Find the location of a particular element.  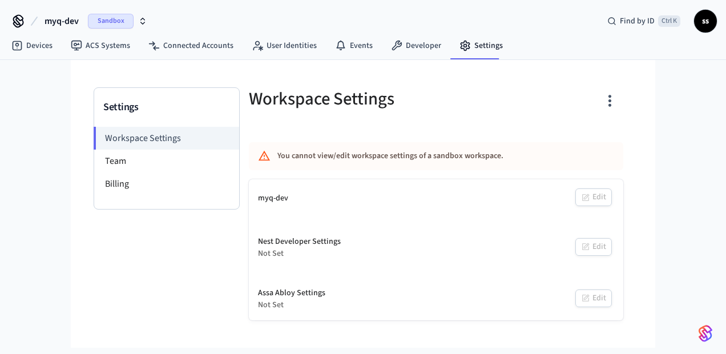

a: Settings is located at coordinates (481, 46).